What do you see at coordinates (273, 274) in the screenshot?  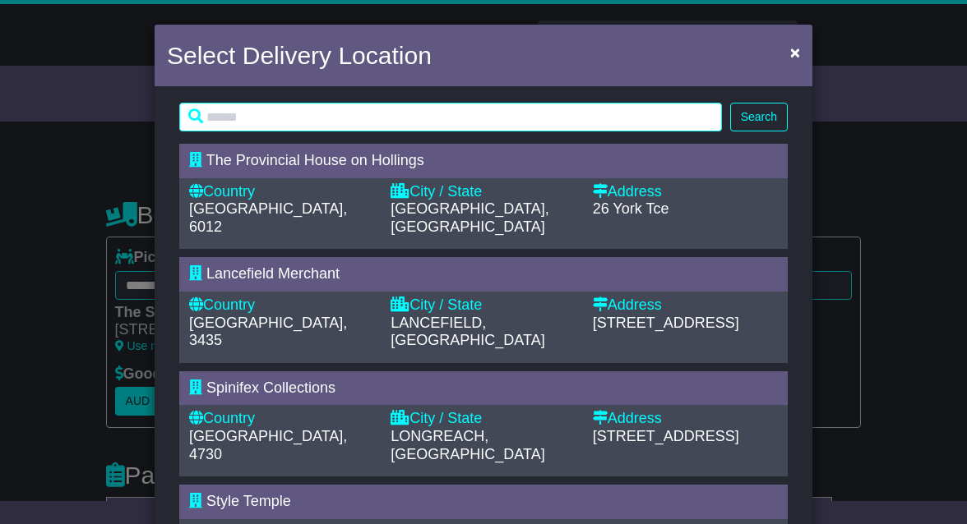 I see `span: Lancefield Merchant` at bounding box center [273, 274].